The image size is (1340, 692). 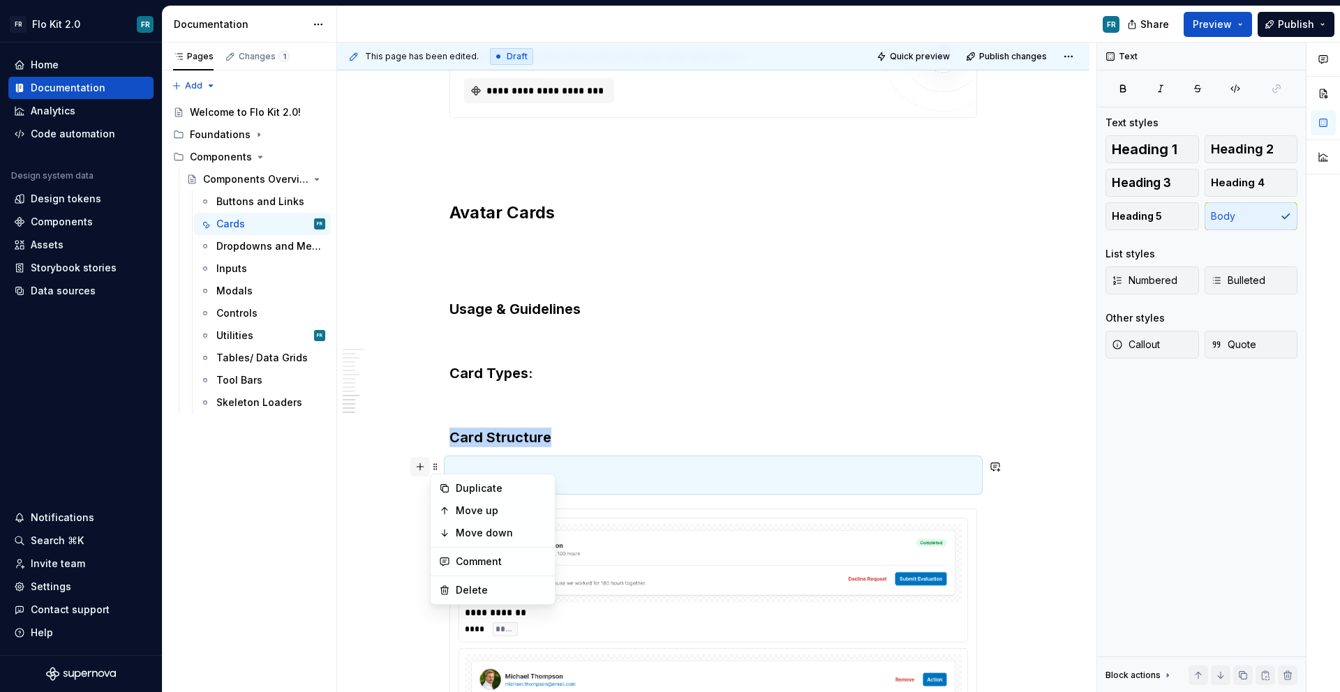 I want to click on div: Inputs, so click(x=232, y=269).